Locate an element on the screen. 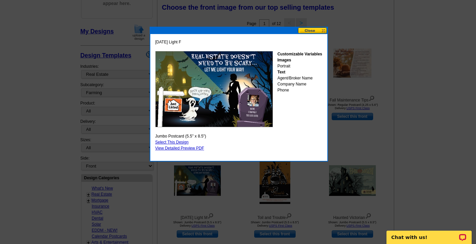 The width and height of the screenshot is (476, 244). button: Open LiveChat chat widget is located at coordinates (81, 14).